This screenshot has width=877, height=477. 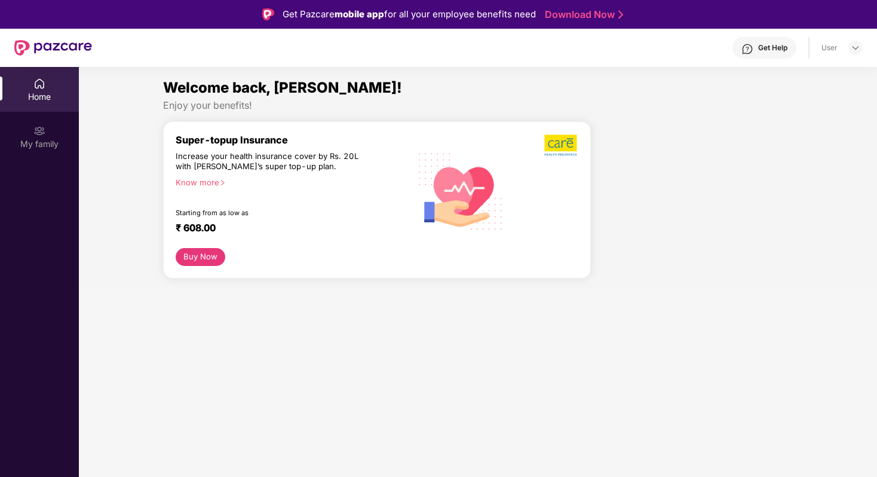 I want to click on button: Buy Now, so click(x=200, y=257).